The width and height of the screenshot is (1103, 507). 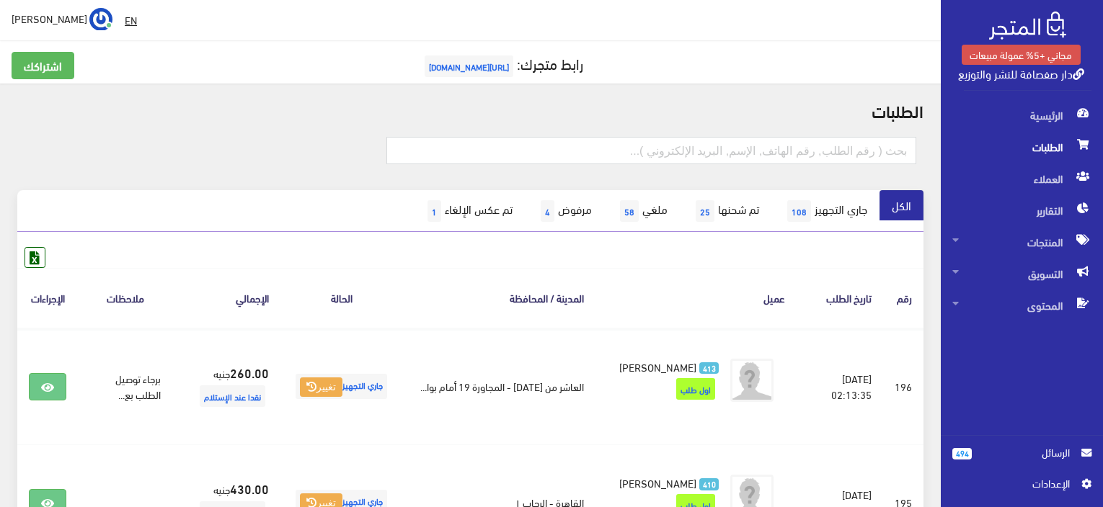 What do you see at coordinates (725, 211) in the screenshot?
I see `a: تم شحنها25` at bounding box center [725, 211].